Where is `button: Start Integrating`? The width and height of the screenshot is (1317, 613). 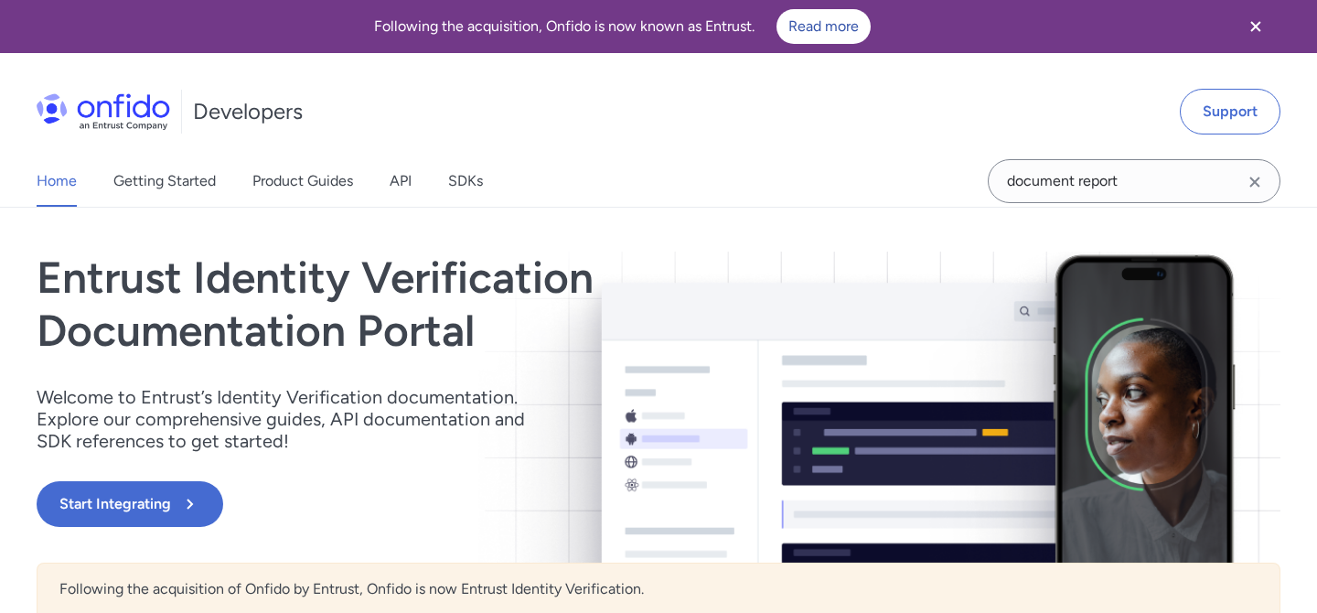
button: Start Integrating is located at coordinates (130, 504).